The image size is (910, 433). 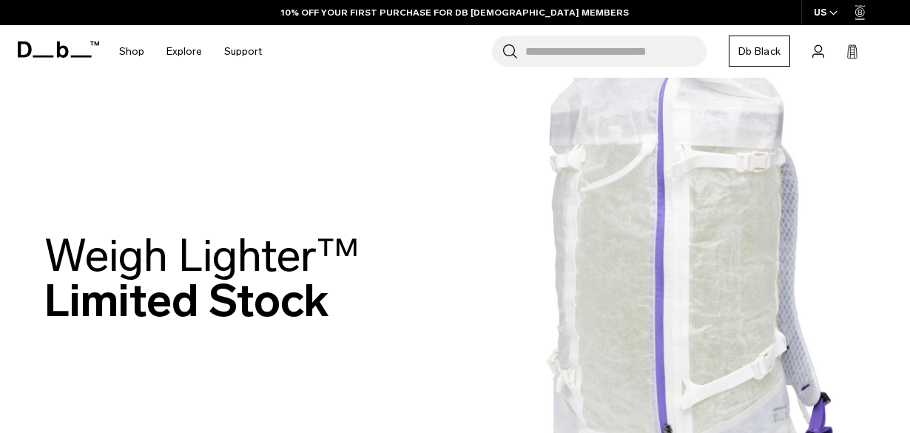 I want to click on span: Weigh Lighter™, so click(x=202, y=255).